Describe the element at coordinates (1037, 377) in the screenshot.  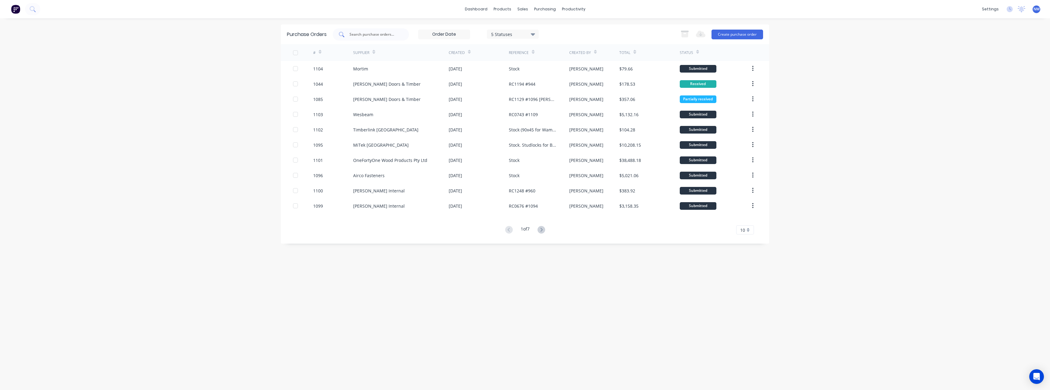
I see `div: Open Intercom Messenger` at that location.